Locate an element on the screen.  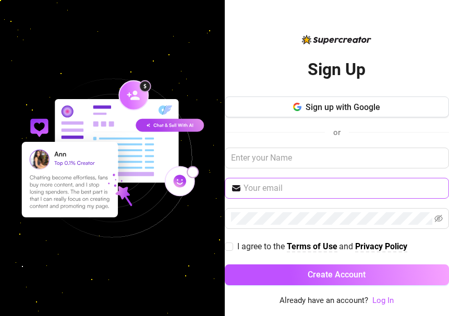
h2: Sign Up is located at coordinates (337, 69).